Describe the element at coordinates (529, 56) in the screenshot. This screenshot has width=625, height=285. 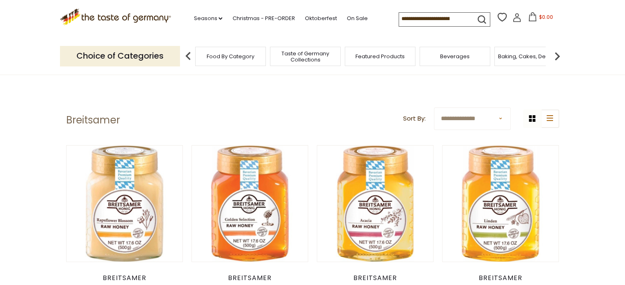
I see `span: Baking, Cakes, Desserts` at that location.